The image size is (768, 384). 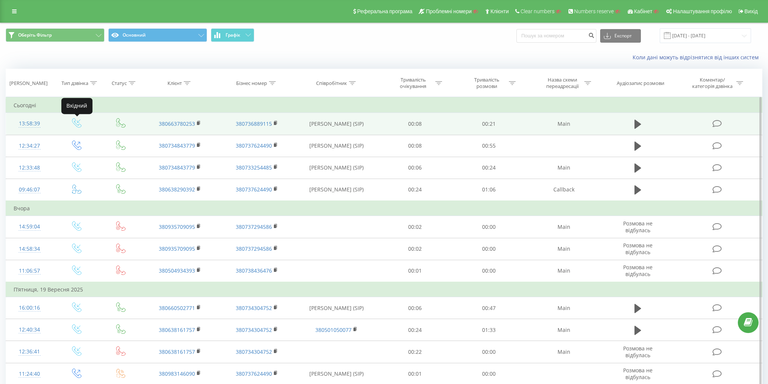 I want to click on td: Callback, so click(x=565, y=189).